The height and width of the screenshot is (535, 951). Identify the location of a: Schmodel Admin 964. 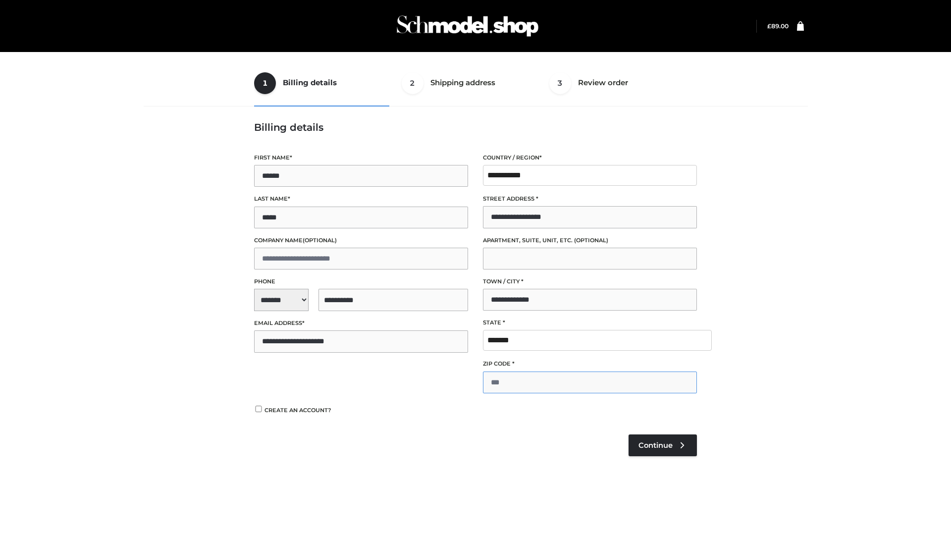
(468, 26).